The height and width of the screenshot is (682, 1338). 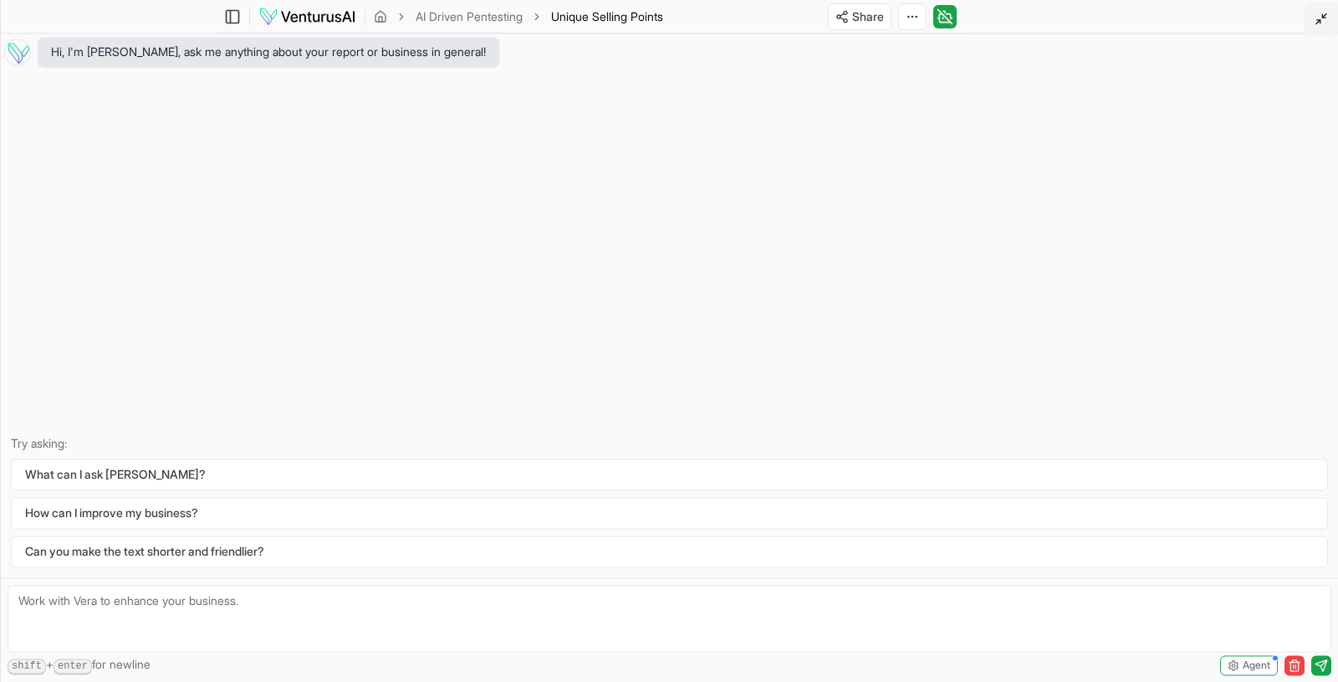 What do you see at coordinates (469, 17) in the screenshot?
I see `a: AI Driven Pentesting` at bounding box center [469, 17].